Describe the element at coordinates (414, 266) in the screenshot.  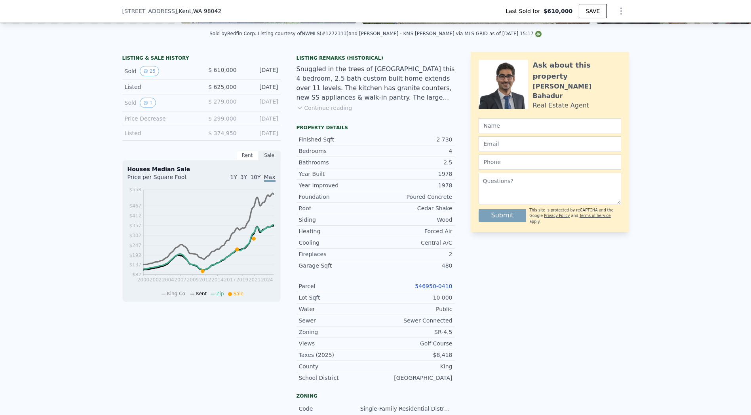
I see `div: 480` at that location.